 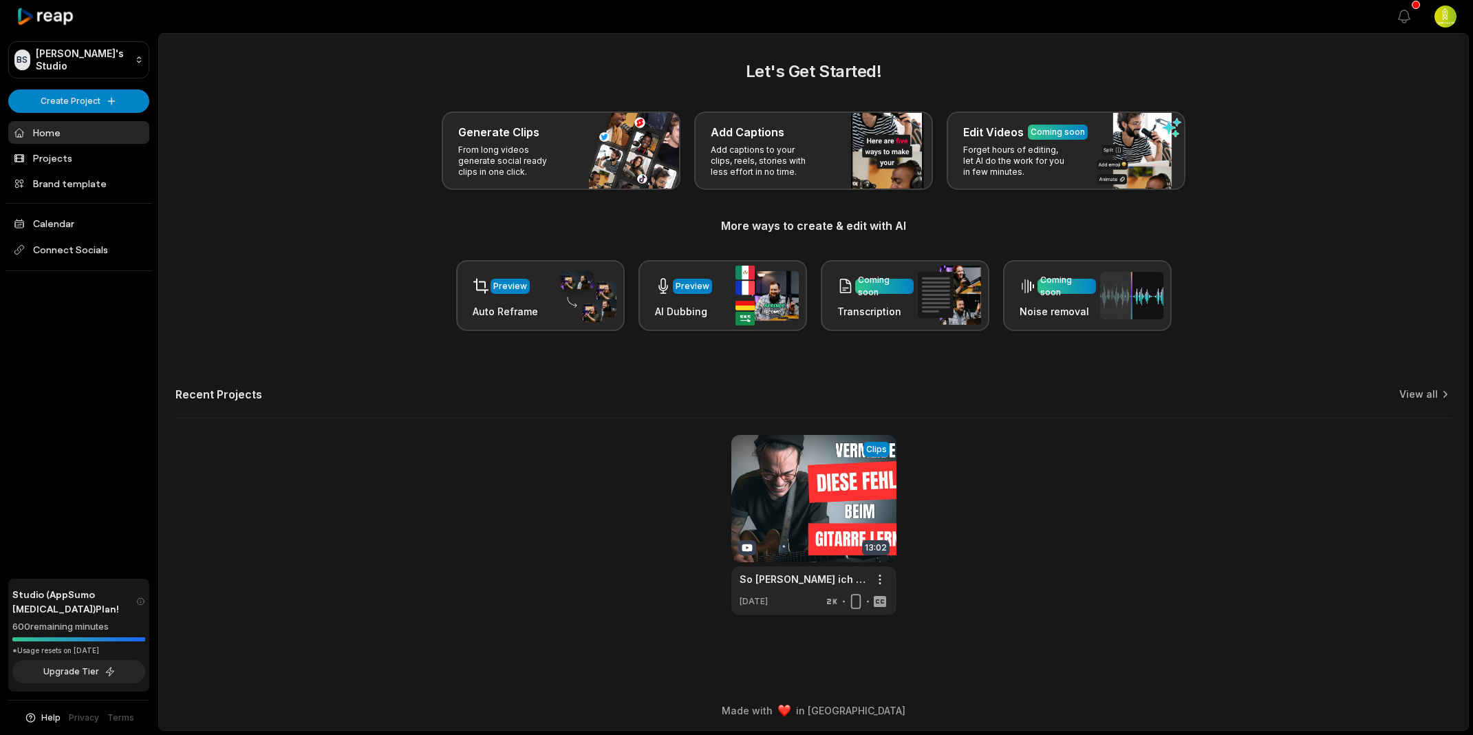 I want to click on img: transcription.png, so click(x=949, y=295).